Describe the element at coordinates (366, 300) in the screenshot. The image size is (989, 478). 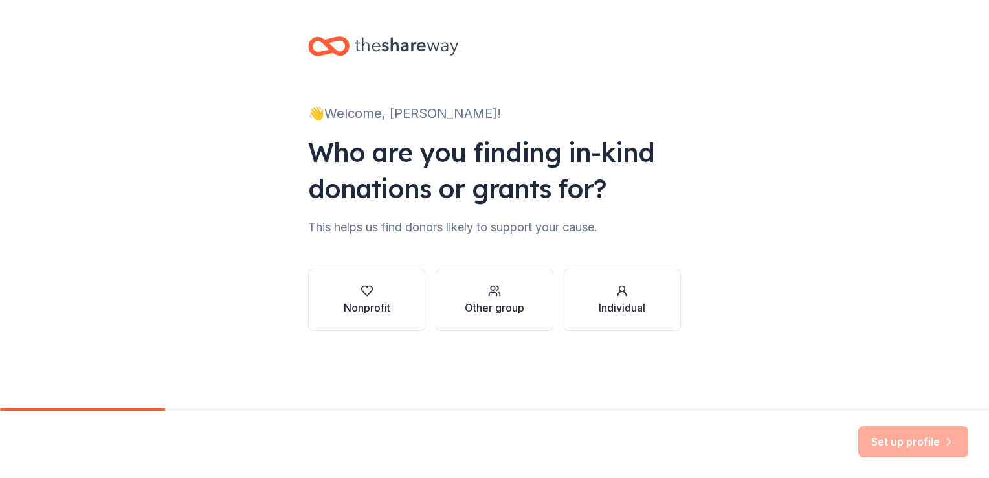
I see `button: Nonprofit` at that location.